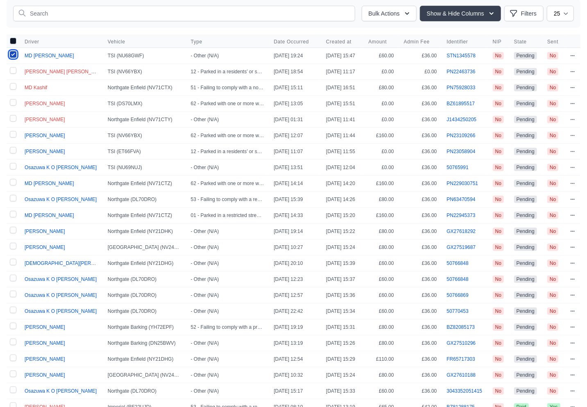 This screenshot has width=587, height=407. What do you see at coordinates (524, 14) in the screenshot?
I see `button: Filters` at bounding box center [524, 14].